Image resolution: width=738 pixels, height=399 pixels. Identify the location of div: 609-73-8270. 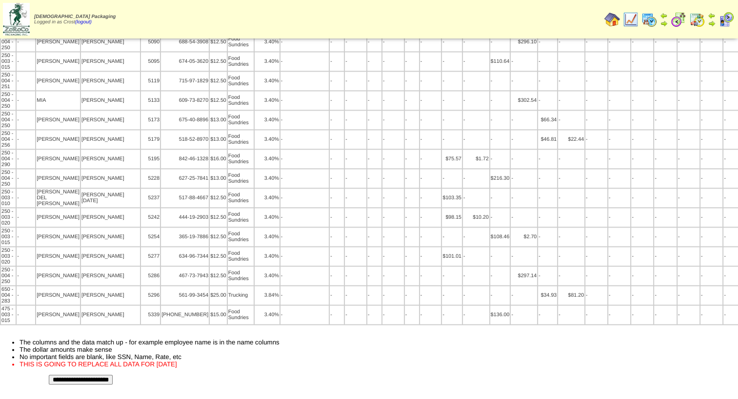
(185, 100).